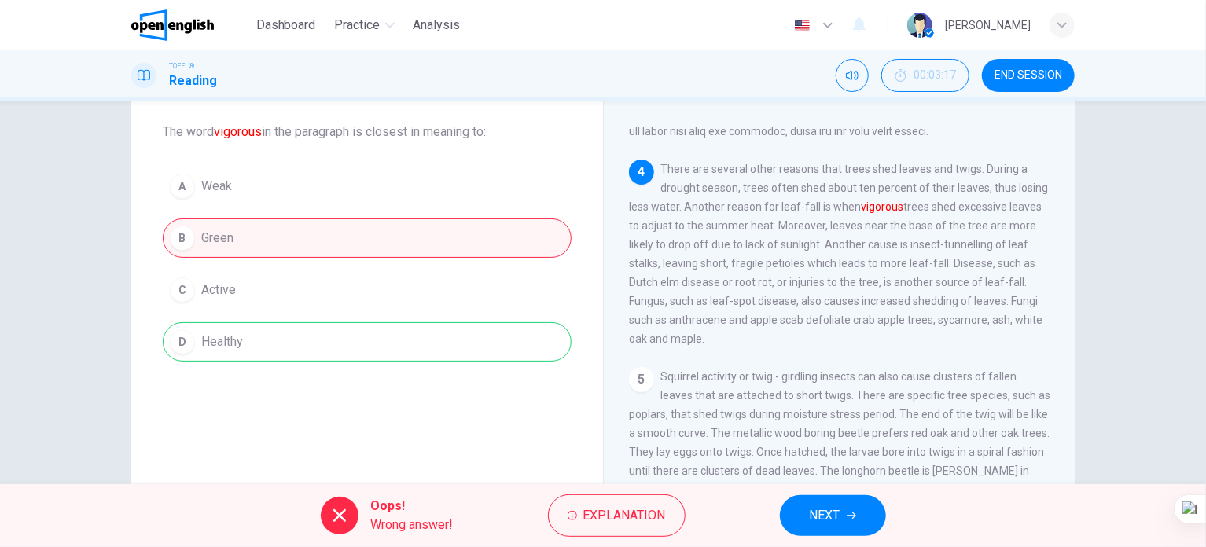 The height and width of the screenshot is (547, 1206). Describe the element at coordinates (182, 66) in the screenshot. I see `span: TOEFL®` at that location.